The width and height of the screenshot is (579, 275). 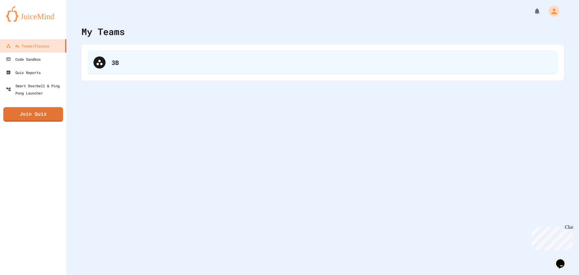 I want to click on div: Smart Doorbell & Ping Pong Launcher, so click(x=35, y=89).